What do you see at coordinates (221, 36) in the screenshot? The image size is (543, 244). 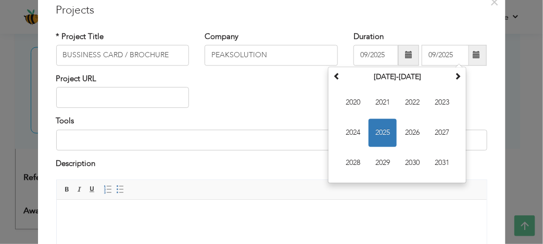 I see `label: Company` at bounding box center [221, 36].